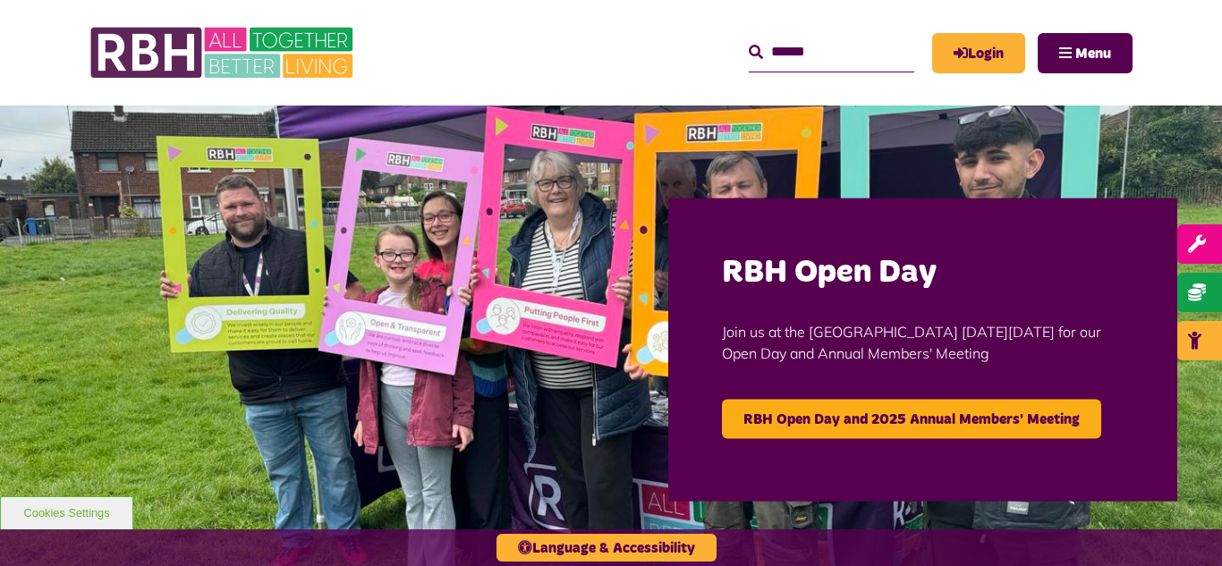  I want to click on h2: RBH Open Day, so click(923, 272).